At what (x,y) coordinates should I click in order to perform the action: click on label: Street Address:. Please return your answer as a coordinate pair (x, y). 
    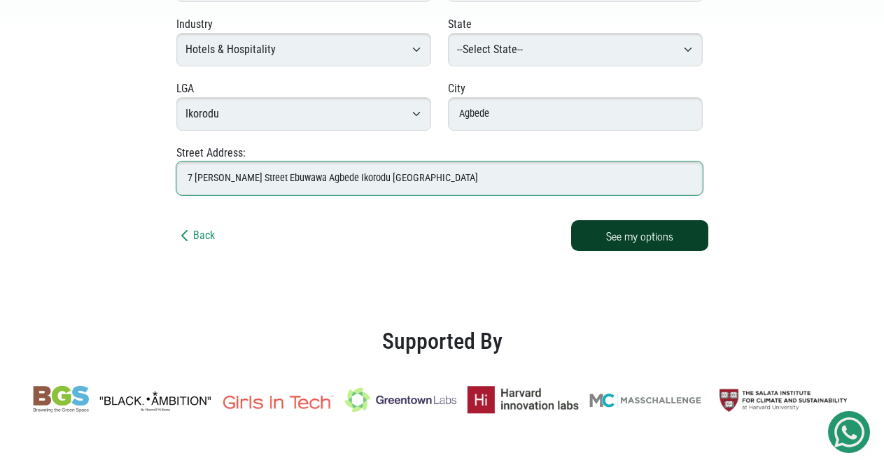
    Looking at the image, I should click on (211, 153).